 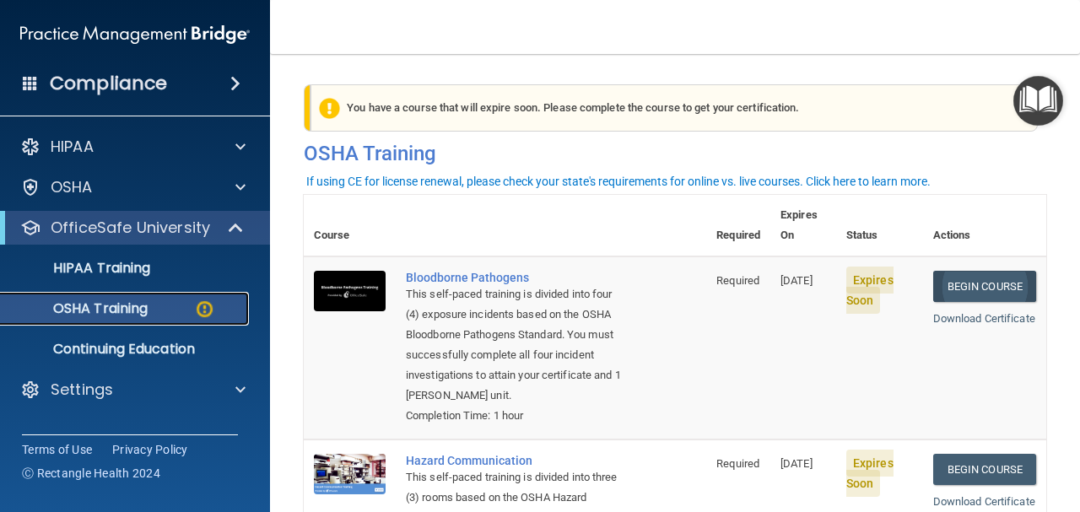 What do you see at coordinates (675, 154) in the screenshot?
I see `h4: OSHA Training` at bounding box center [675, 154].